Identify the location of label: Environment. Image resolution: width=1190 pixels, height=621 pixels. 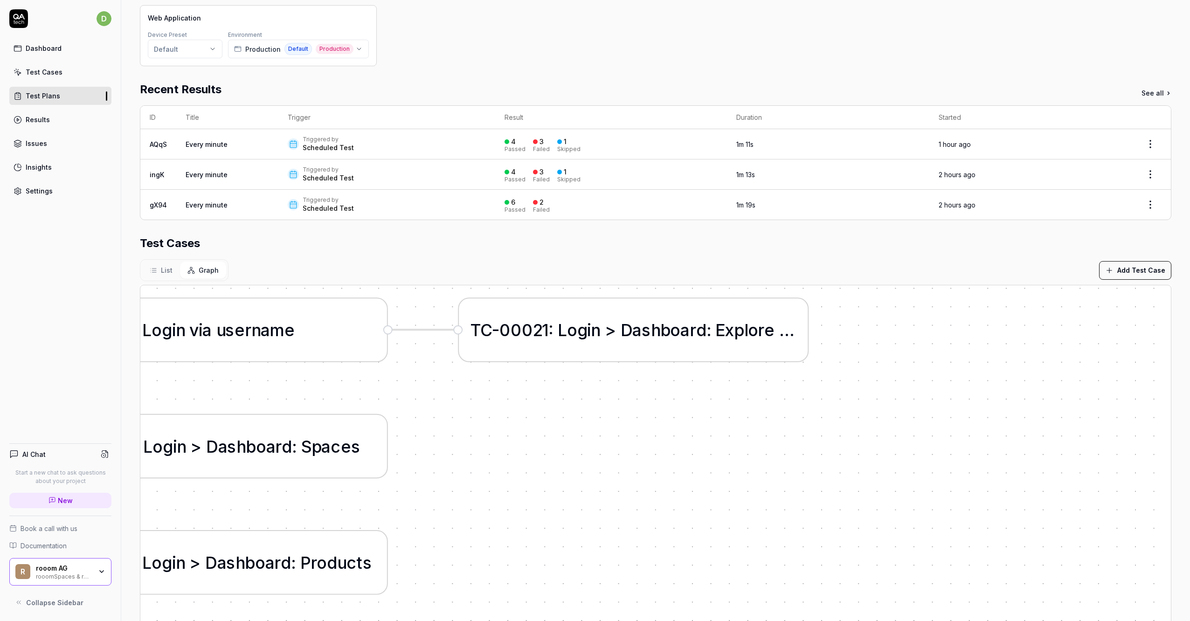
(245, 35).